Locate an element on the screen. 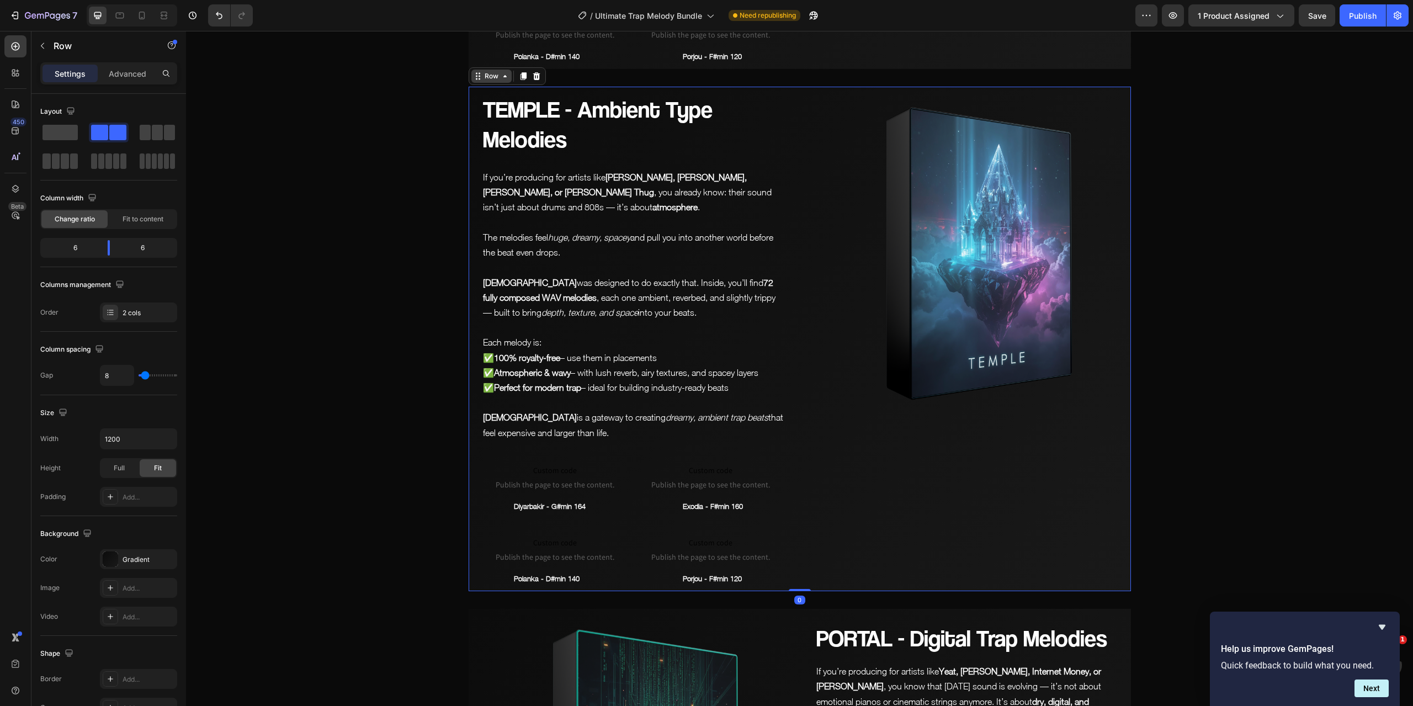  div: Padding is located at coordinates (53, 497).